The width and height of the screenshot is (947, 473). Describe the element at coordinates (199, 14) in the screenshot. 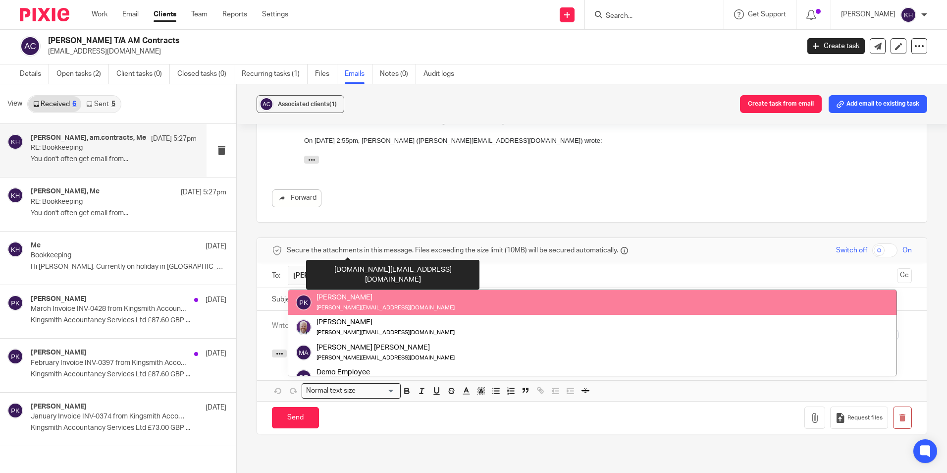

I see `a: Team` at that location.